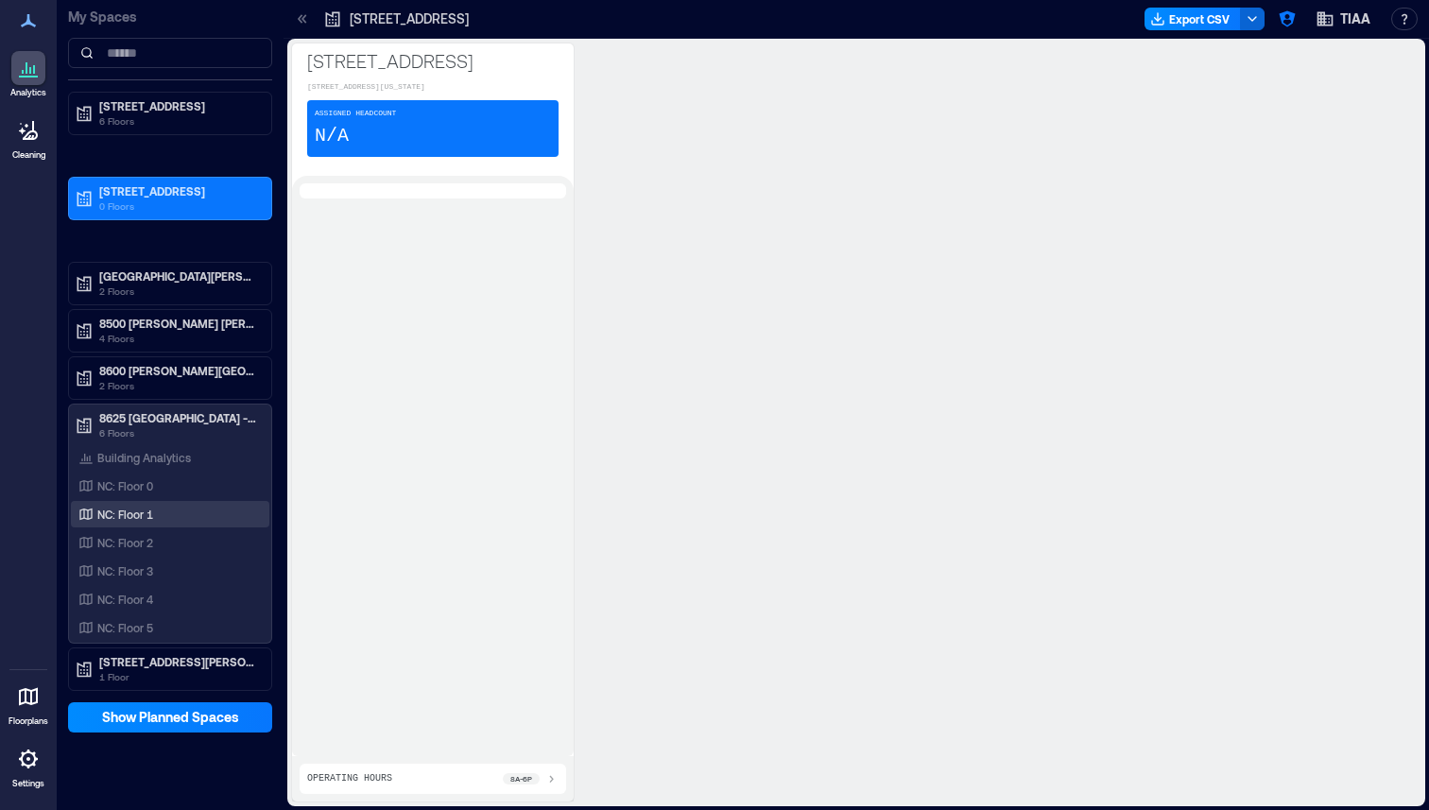  I want to click on span: Show Planned Spaces, so click(170, 717).